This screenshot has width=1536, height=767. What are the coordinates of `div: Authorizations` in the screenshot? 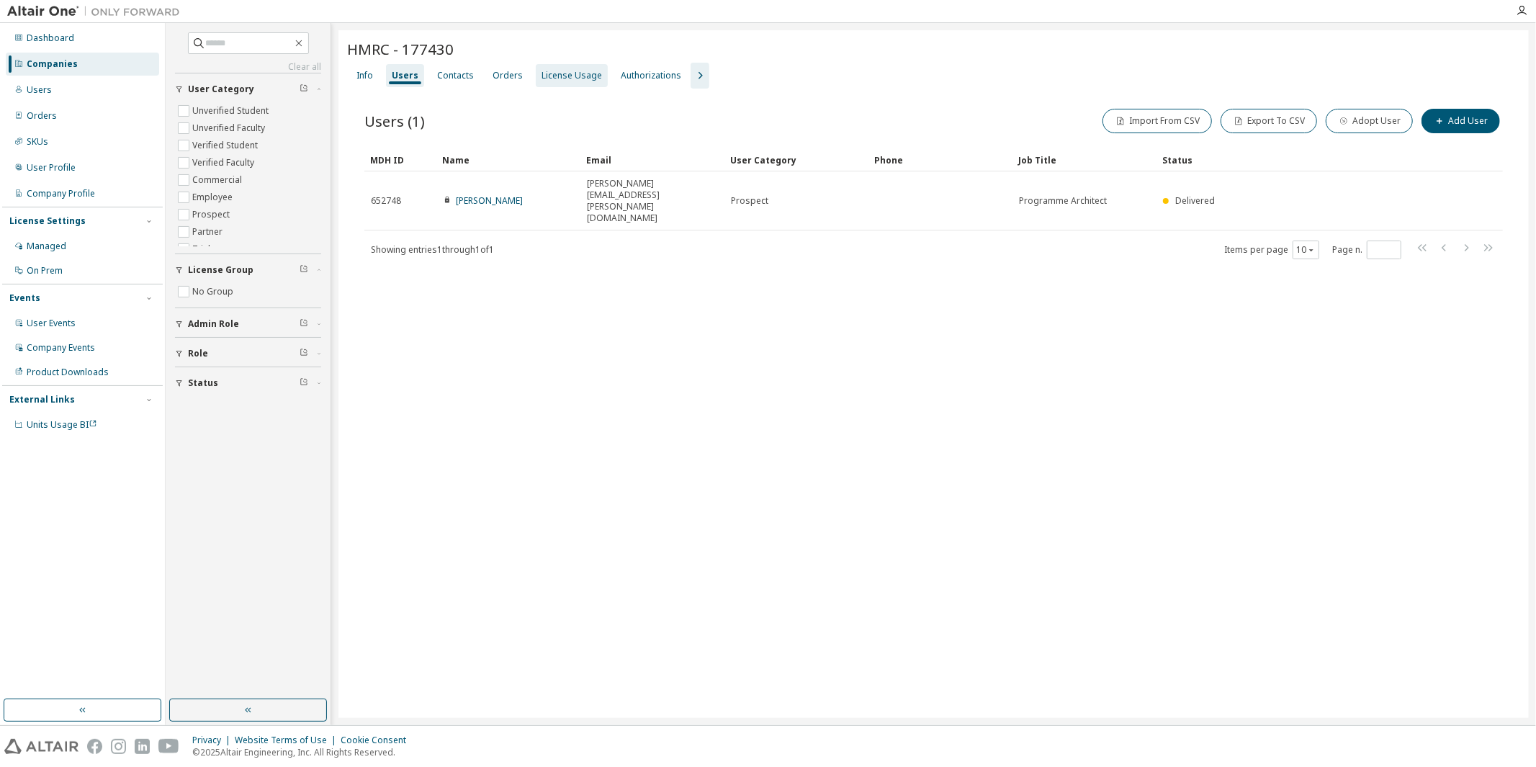 It's located at (651, 76).